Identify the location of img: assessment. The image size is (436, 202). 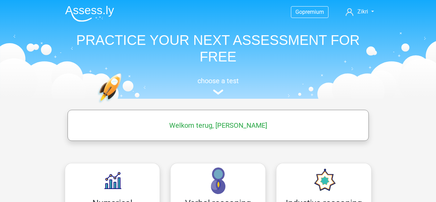
(218, 92).